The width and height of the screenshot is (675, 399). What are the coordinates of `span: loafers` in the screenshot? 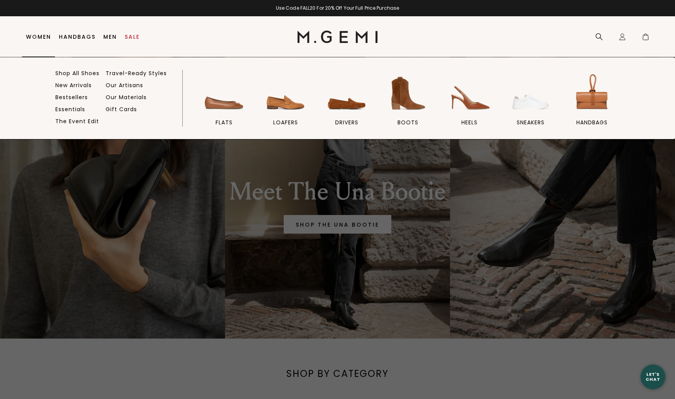 It's located at (286, 122).